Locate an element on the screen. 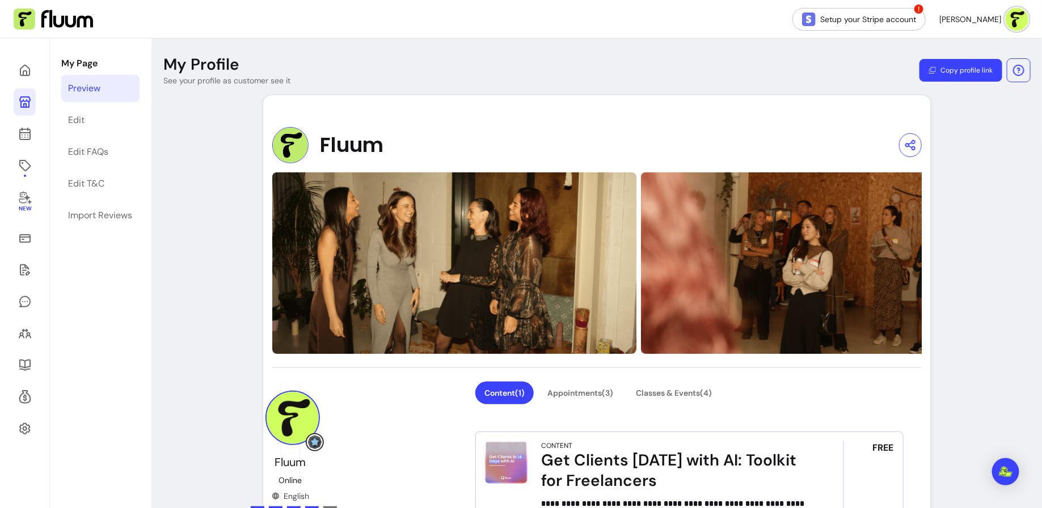  a: Import Reviews is located at coordinates (100, 216).